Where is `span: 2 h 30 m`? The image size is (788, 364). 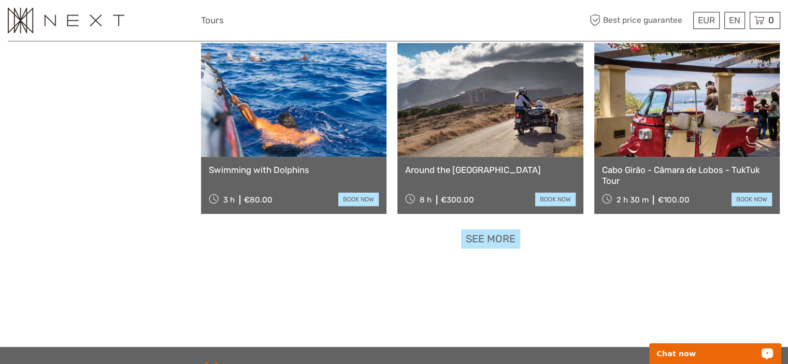
span: 2 h 30 m is located at coordinates (632, 200).